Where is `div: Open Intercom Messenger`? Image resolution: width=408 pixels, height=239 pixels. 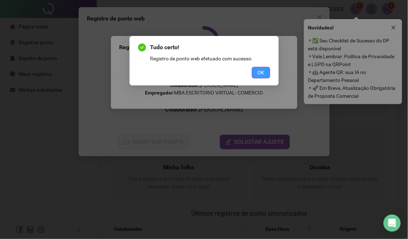 div: Open Intercom Messenger is located at coordinates (393, 223).